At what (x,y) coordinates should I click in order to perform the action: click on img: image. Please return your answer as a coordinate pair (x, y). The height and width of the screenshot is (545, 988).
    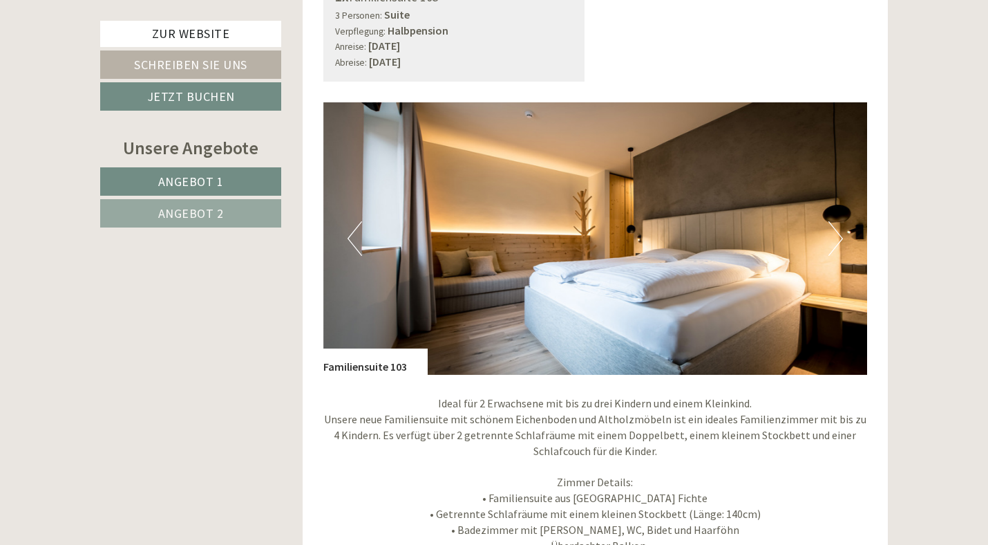
    Looking at the image, I should click on (596, 238).